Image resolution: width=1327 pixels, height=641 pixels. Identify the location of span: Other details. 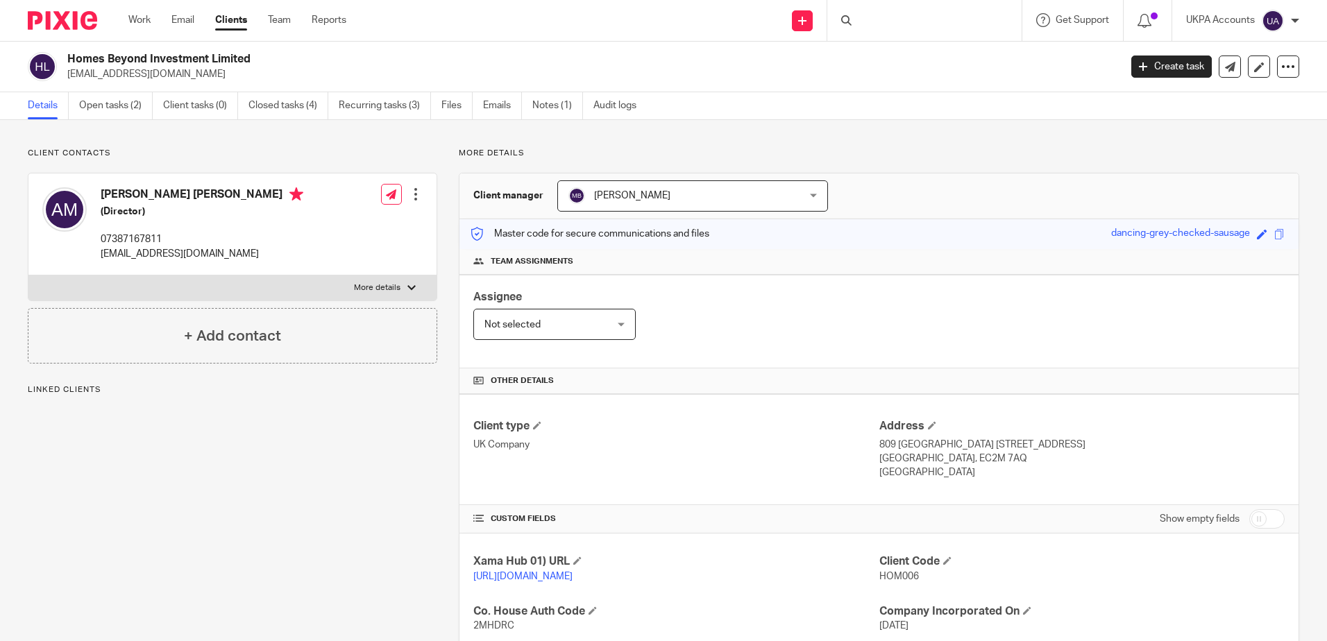
(522, 381).